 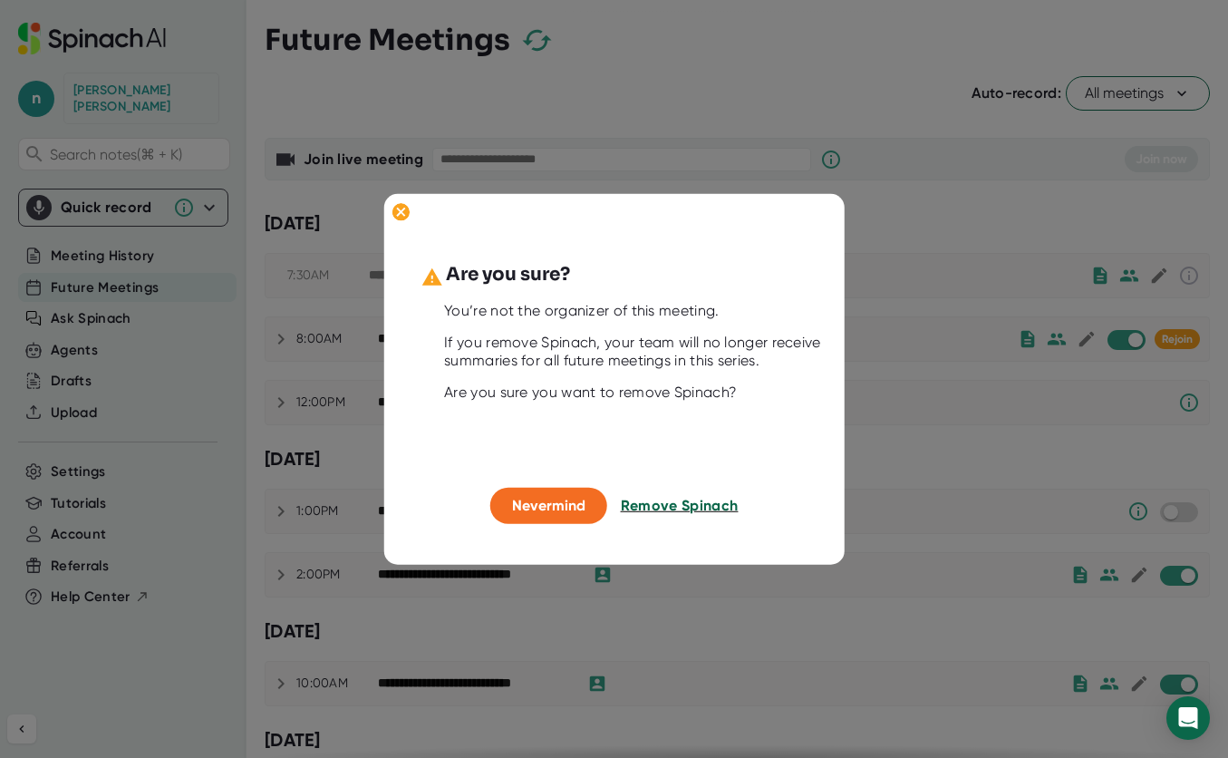 I want to click on div: Are you sure you want to remove Spinach?, so click(x=636, y=392).